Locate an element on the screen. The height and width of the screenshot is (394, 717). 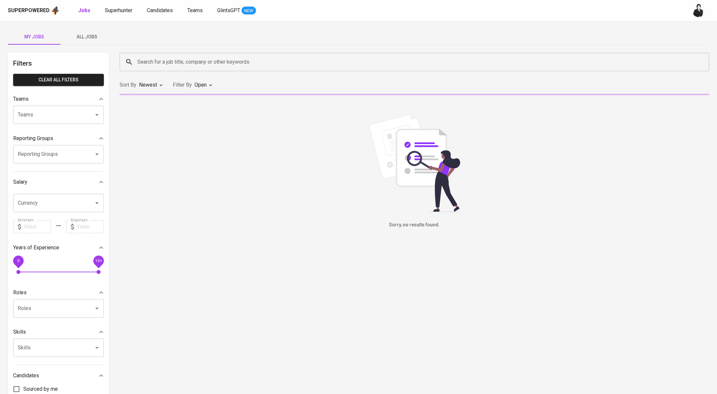
span: All Jobs is located at coordinates (87, 37).